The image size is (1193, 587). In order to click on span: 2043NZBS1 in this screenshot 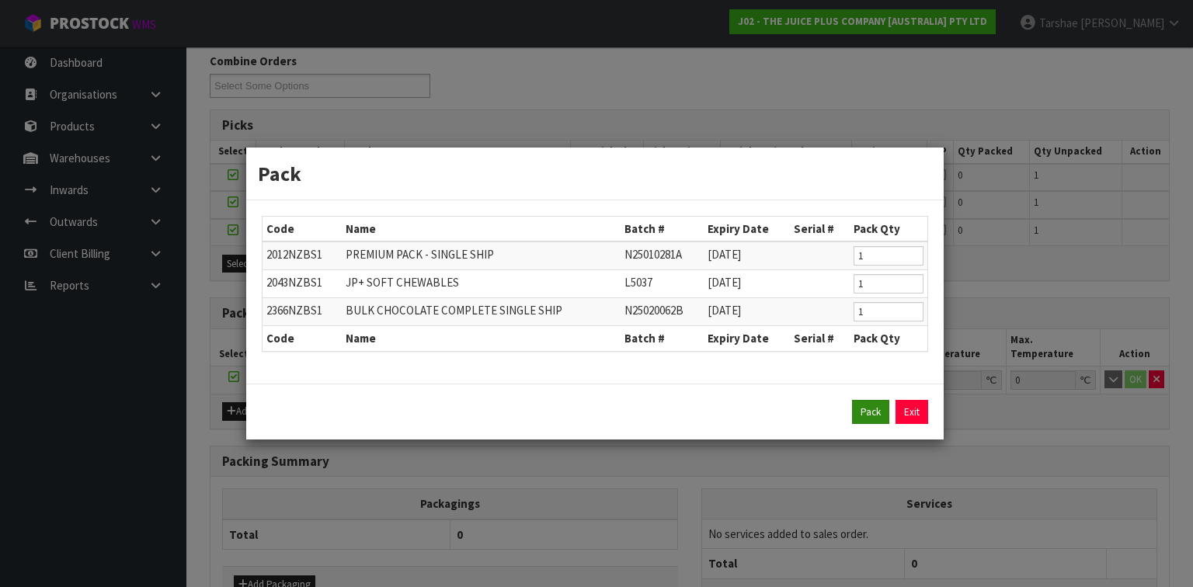, I will do `click(294, 282)`.